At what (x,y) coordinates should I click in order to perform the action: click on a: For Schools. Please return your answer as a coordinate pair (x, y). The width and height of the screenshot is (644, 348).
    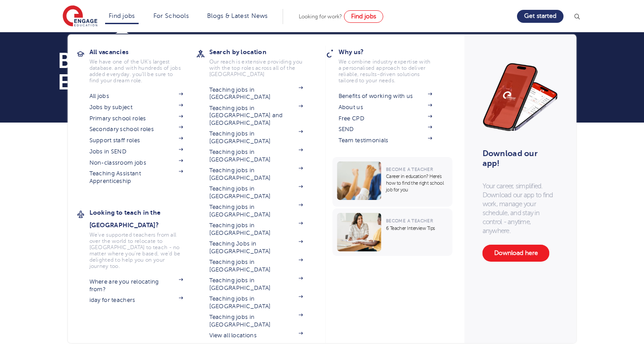
    Looking at the image, I should click on (171, 16).